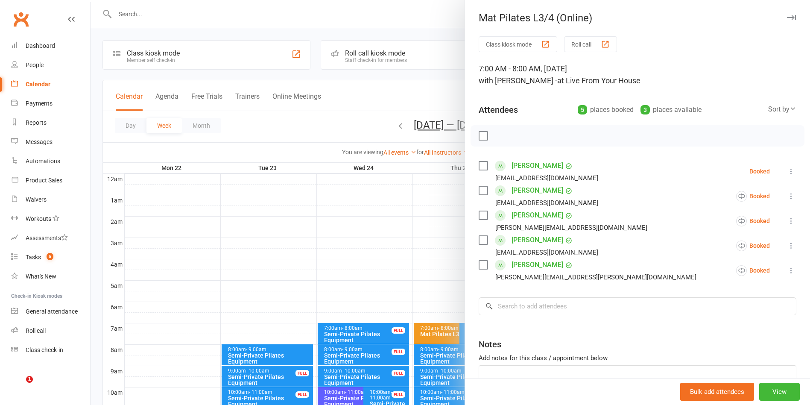 This screenshot has width=810, height=405. Describe the element at coordinates (44, 180) in the screenshot. I see `div: Product Sales` at that location.